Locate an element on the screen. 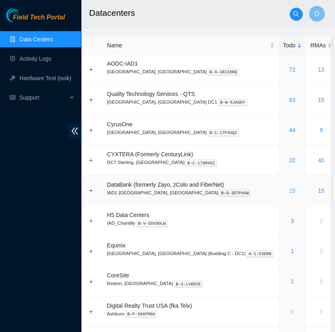 The image size is (335, 332). kbd: B-W-5JAOOY is located at coordinates (232, 102).